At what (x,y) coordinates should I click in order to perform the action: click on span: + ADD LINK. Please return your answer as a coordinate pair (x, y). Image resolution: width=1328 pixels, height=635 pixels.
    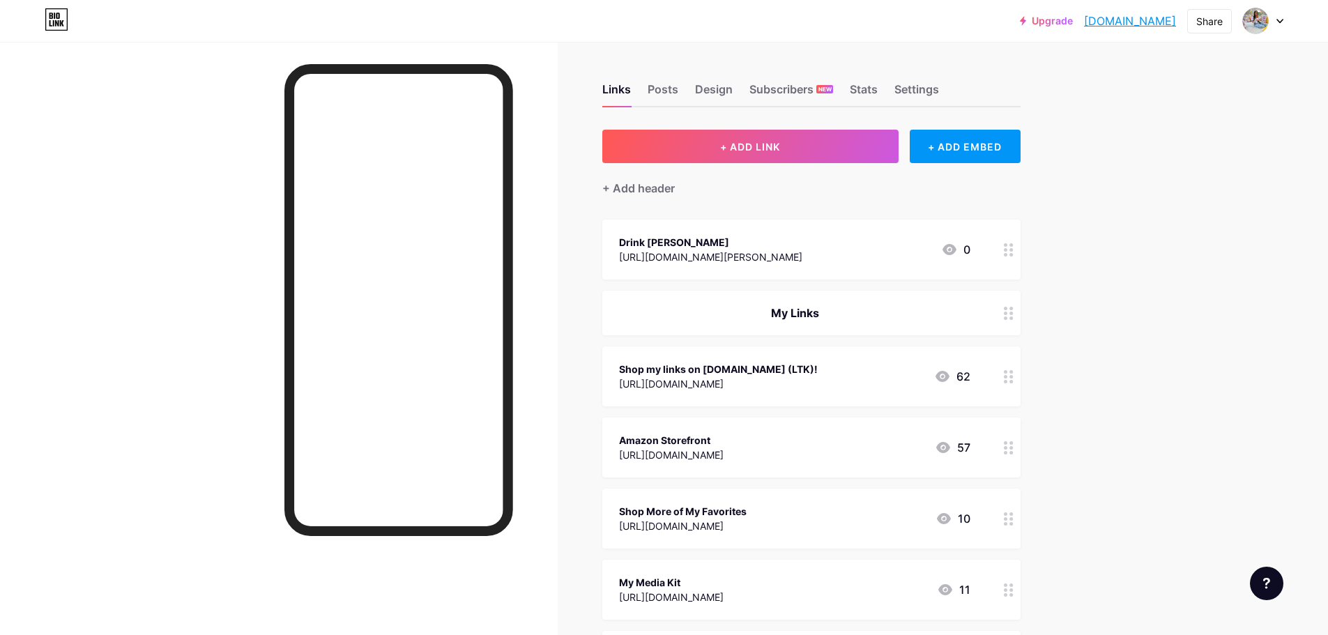
    Looking at the image, I should click on (750, 146).